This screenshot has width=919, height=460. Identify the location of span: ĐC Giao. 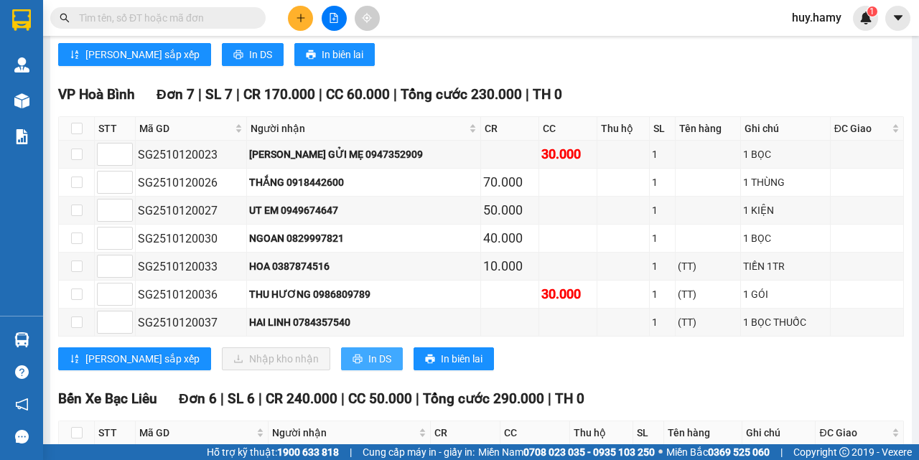
(862, 129).